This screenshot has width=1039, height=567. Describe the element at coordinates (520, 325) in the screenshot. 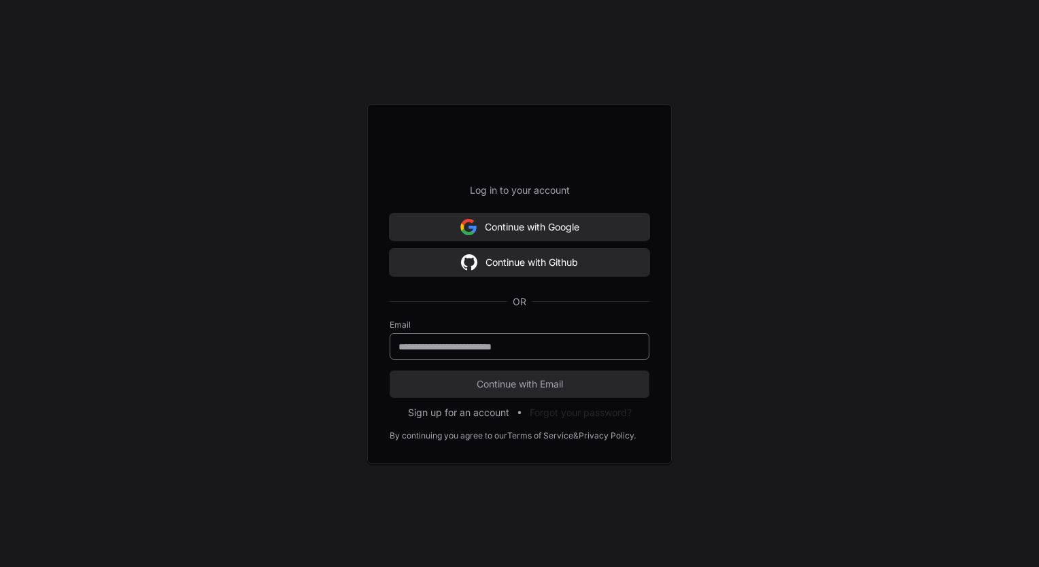

I see `label: Email` at that location.